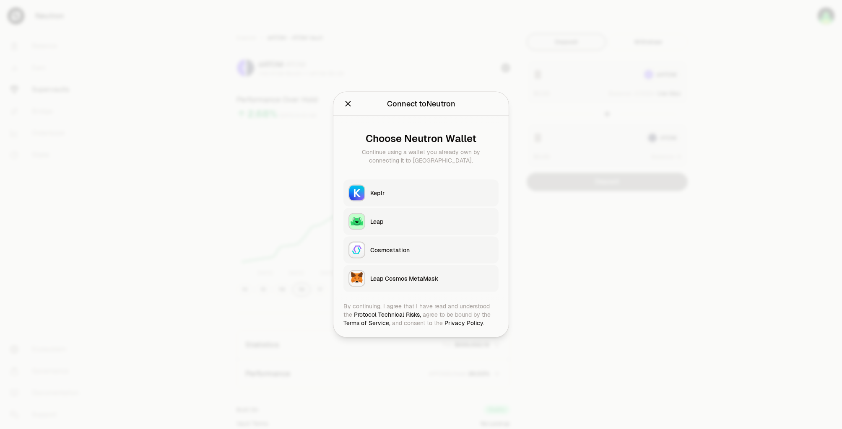 The width and height of the screenshot is (842, 429). Describe the element at coordinates (421, 250) in the screenshot. I see `button: CosmostationCosmostation` at that location.